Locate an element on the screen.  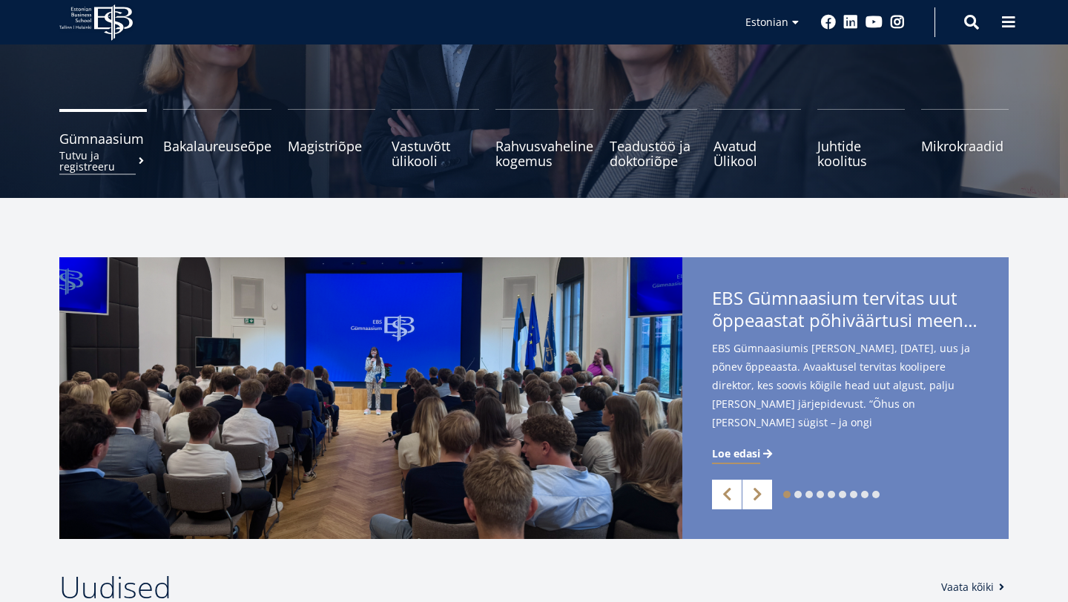
span: EBS Gümnaasium tervitas uut is located at coordinates (846, 312).